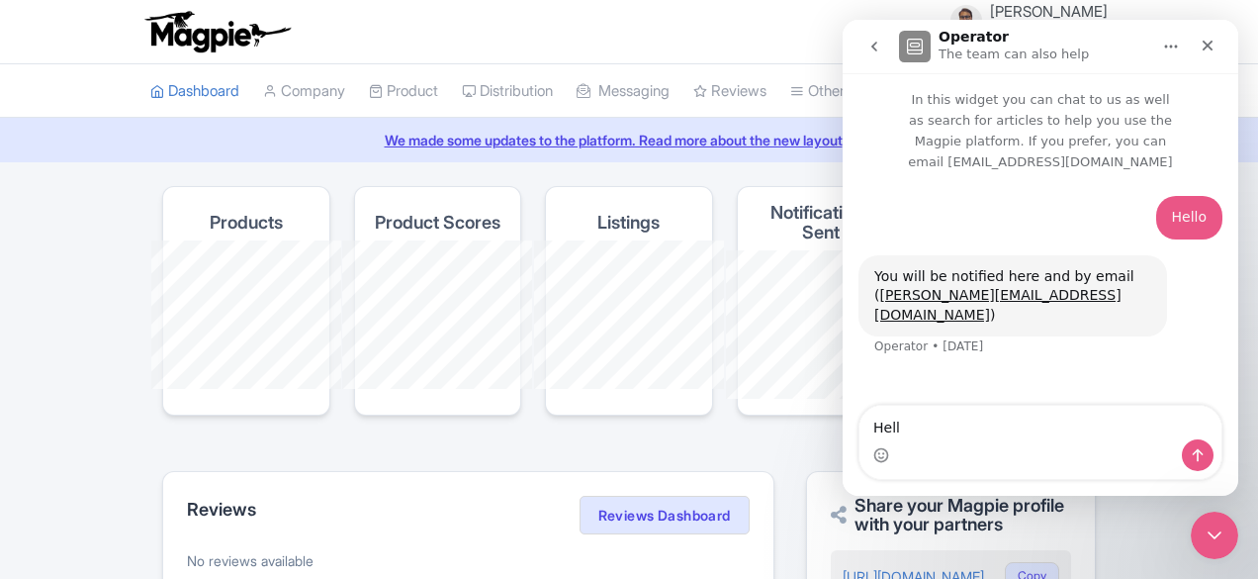  I want to click on div: Hello, so click(347, 198).